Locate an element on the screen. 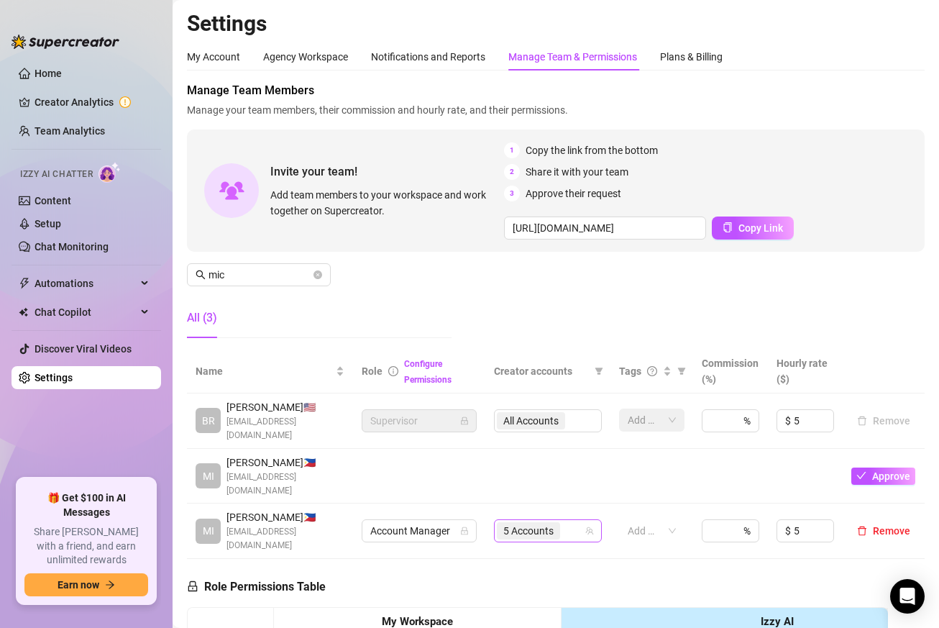 The width and height of the screenshot is (939, 628). a: Settings is located at coordinates (53, 377).